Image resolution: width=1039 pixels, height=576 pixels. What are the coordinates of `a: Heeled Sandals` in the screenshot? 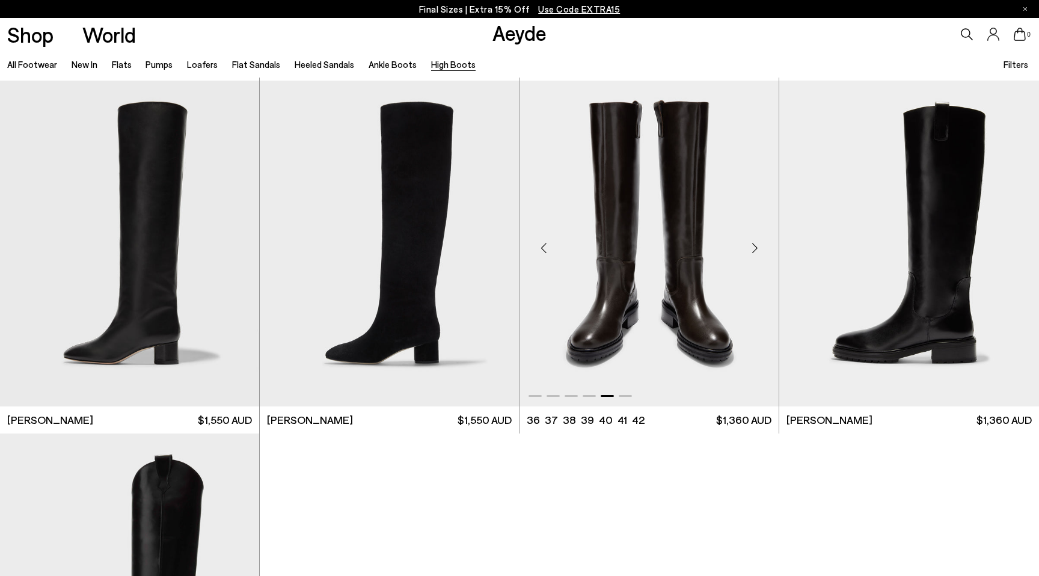 It's located at (324, 64).